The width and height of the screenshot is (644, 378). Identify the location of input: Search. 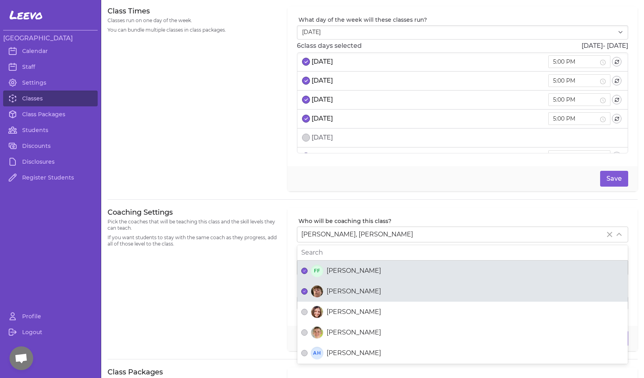
(462, 253).